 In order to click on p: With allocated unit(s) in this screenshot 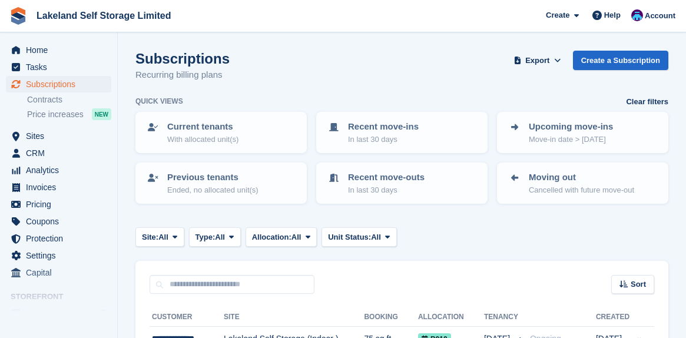, I will do `click(203, 140)`.